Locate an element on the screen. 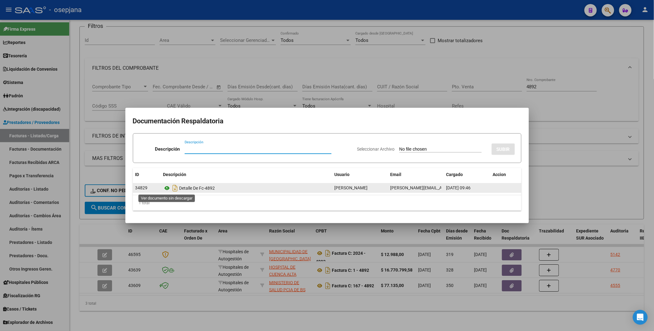 The height and width of the screenshot is (331, 654). datatable-header-cell: Accion is located at coordinates (506, 175).